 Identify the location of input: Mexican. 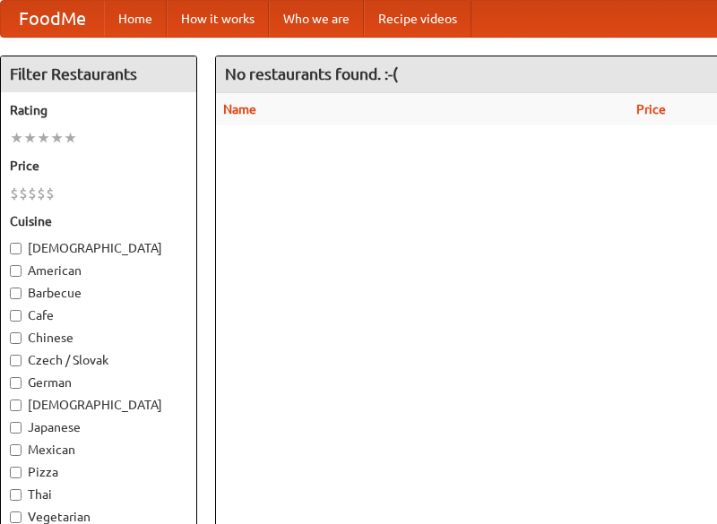
(15, 450).